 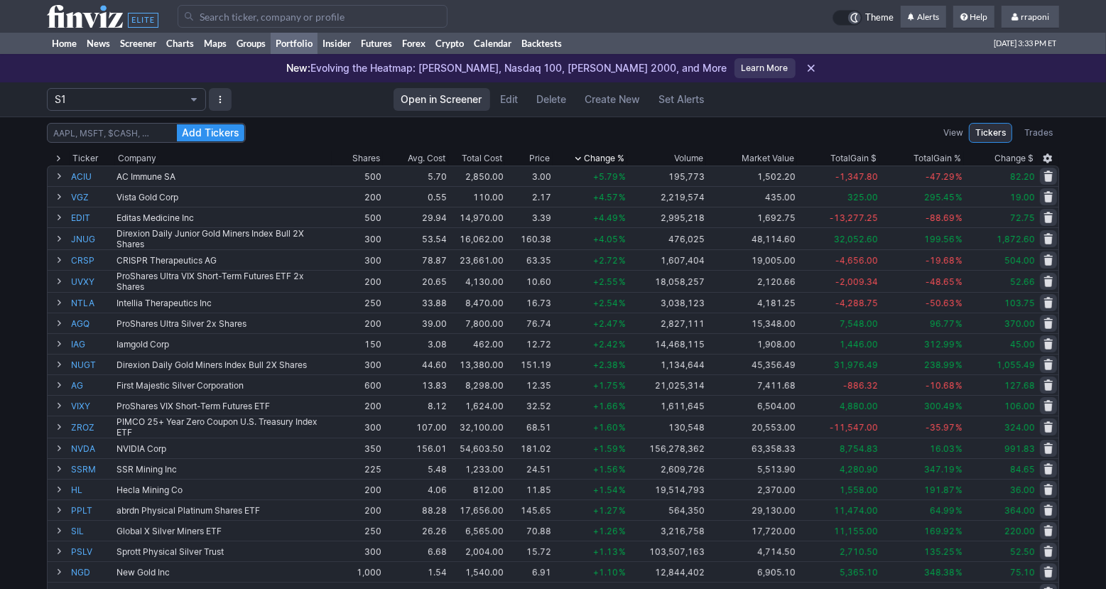 I want to click on span: 82.20, so click(x=1022, y=176).